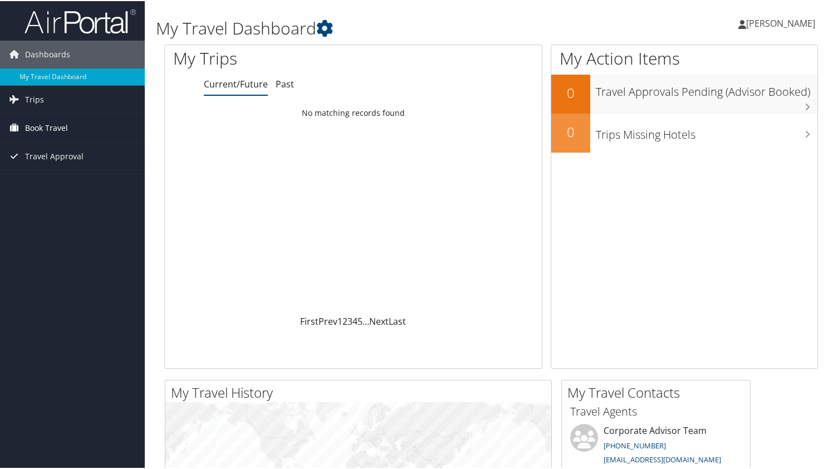 The image size is (833, 469). I want to click on h3: Travel Agents, so click(656, 411).